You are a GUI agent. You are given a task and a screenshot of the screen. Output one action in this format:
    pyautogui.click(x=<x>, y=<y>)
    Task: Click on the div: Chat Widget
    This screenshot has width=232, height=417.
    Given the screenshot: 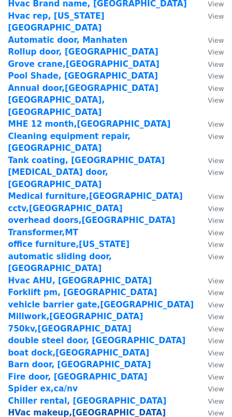 What is the action you would take?
    pyautogui.click(x=206, y=391)
    